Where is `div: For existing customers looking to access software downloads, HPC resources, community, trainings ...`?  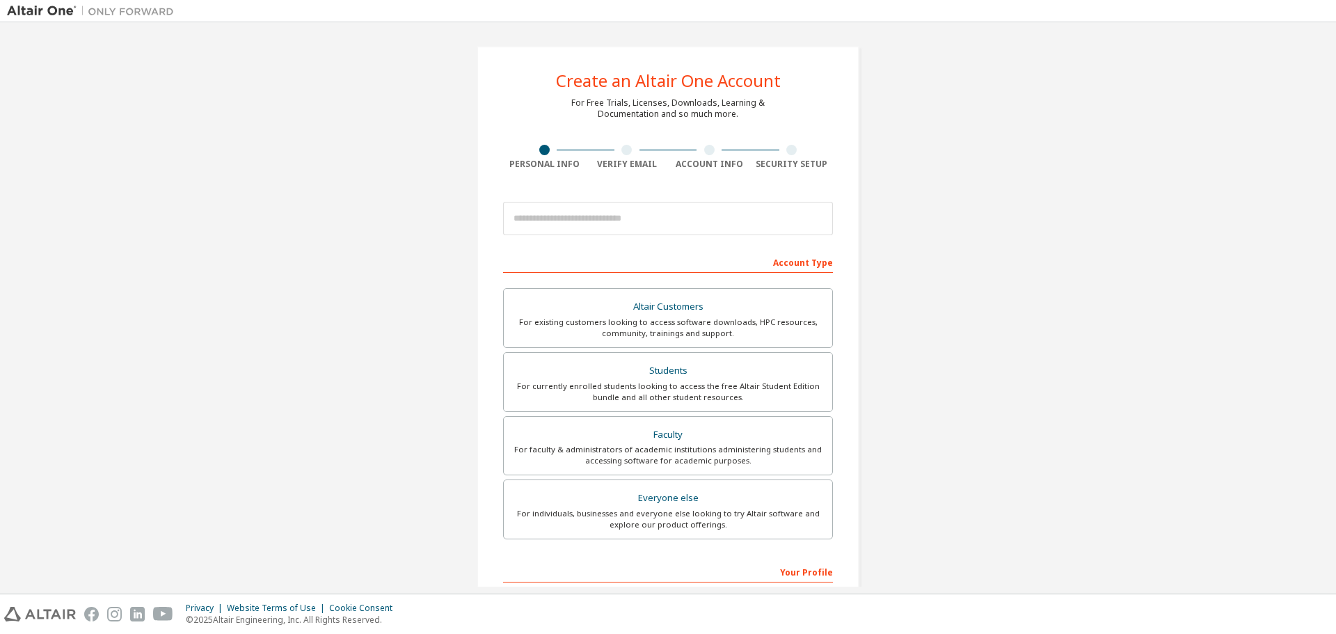
div: For existing customers looking to access software downloads, HPC resources, community, trainings ... is located at coordinates (668, 328).